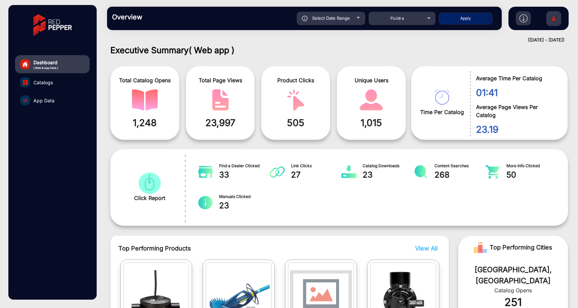 Image resolution: width=578 pixels, height=308 pixels. I want to click on span: 01:41, so click(517, 93).